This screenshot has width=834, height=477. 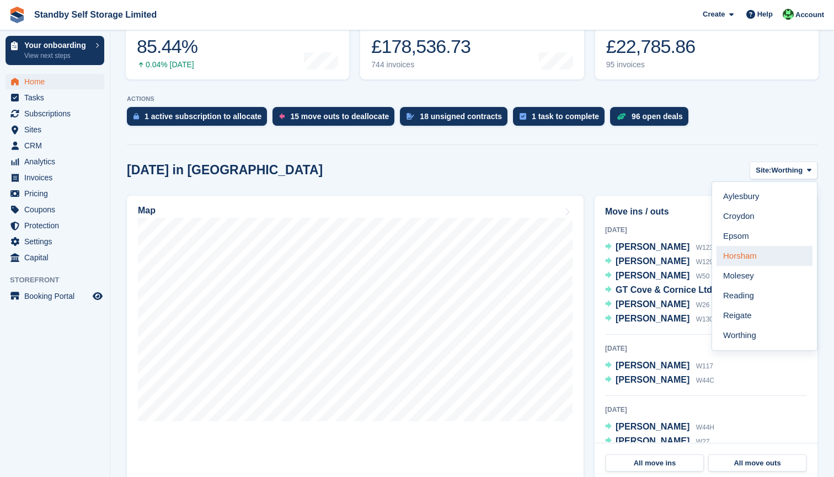 What do you see at coordinates (707, 44) in the screenshot?
I see `a: Awaiting payment £22,785.86 95 invoices` at bounding box center [707, 44].